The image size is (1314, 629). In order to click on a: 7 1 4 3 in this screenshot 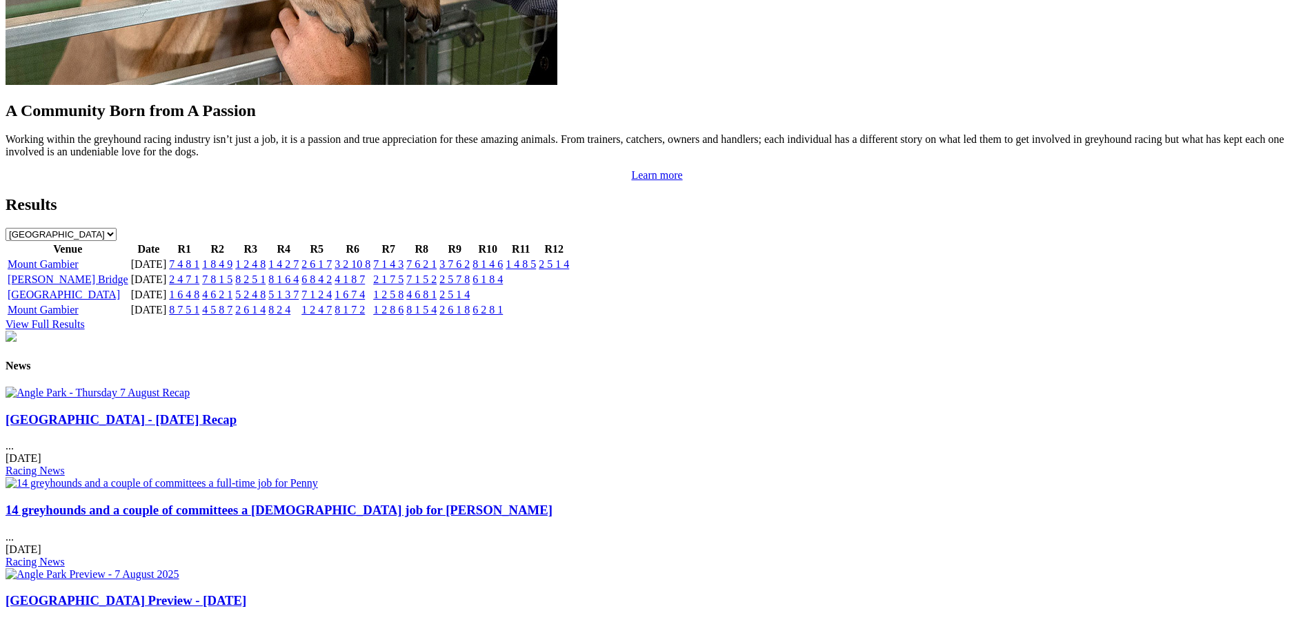, I will do `click(388, 264)`.